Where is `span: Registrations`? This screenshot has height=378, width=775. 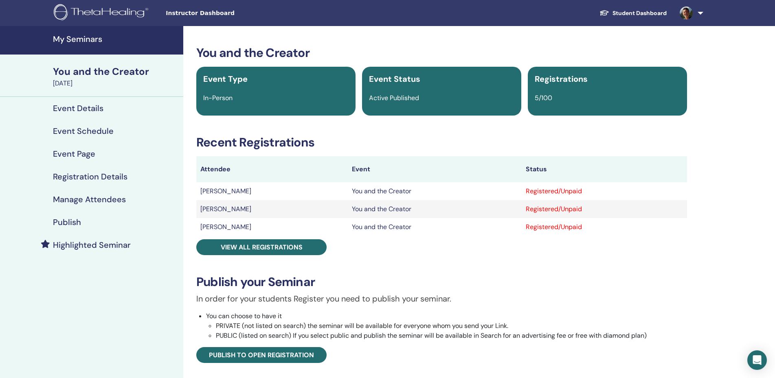
span: Registrations is located at coordinates (561, 79).